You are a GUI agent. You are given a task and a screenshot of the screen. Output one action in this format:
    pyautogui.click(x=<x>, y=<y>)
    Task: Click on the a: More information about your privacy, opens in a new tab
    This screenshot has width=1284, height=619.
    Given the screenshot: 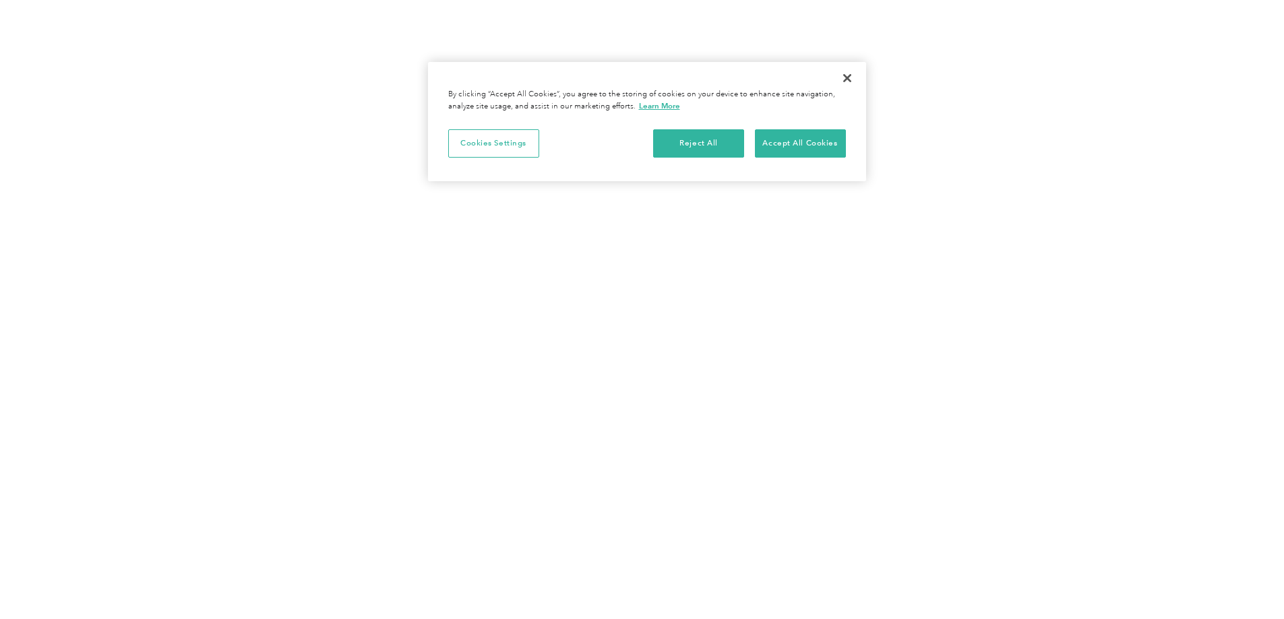 What is the action you would take?
    pyautogui.click(x=659, y=106)
    